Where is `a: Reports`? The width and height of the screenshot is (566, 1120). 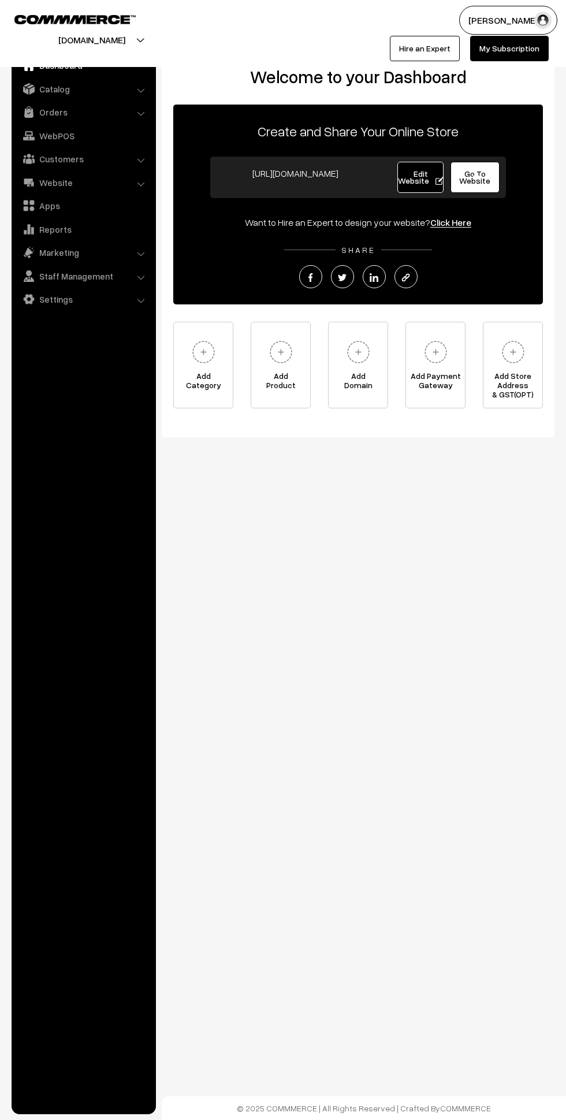 a: Reports is located at coordinates (83, 229).